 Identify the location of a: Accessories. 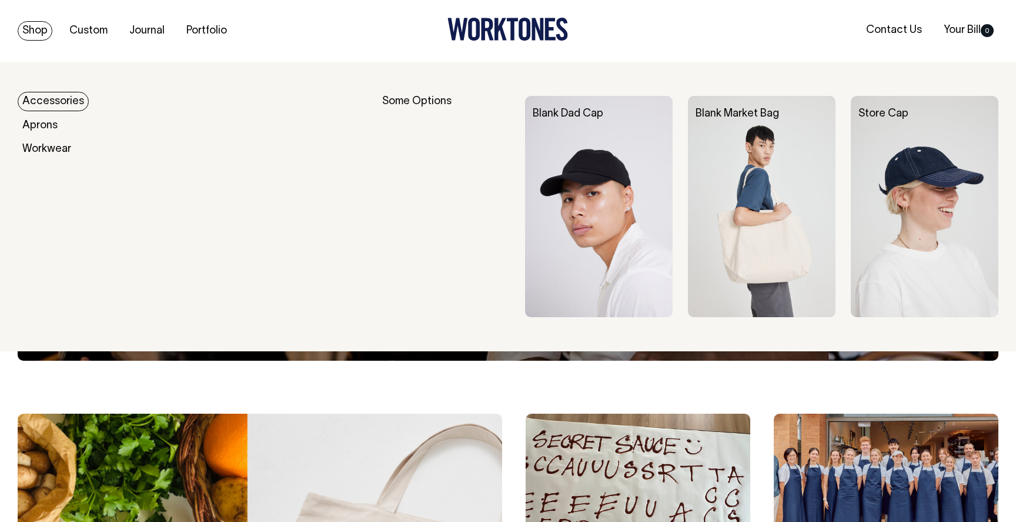
(53, 101).